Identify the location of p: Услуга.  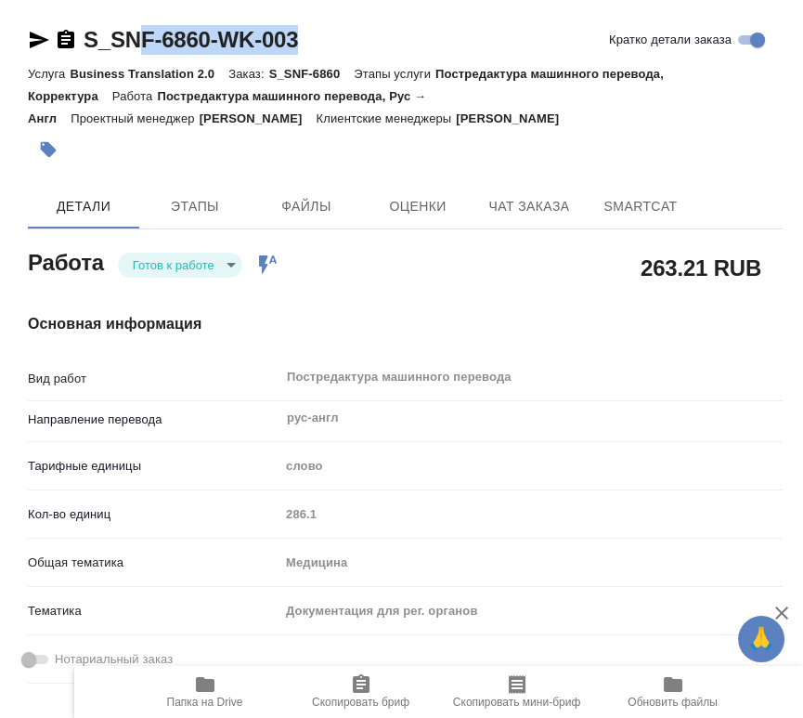
(48, 73).